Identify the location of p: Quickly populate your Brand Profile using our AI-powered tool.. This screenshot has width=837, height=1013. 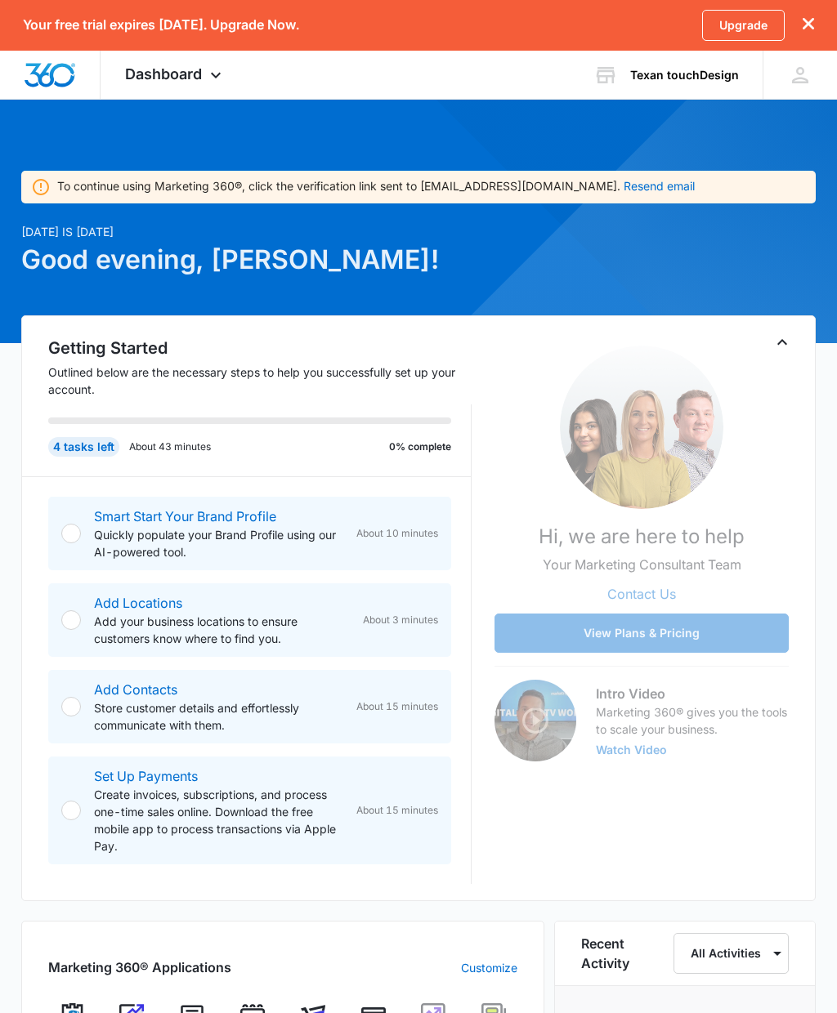
(219, 543).